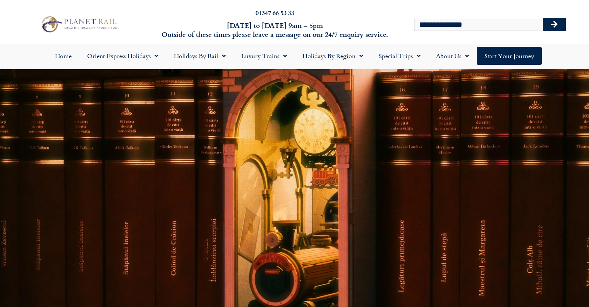  Describe the element at coordinates (200, 56) in the screenshot. I see `a: Holidays by Rail` at that location.